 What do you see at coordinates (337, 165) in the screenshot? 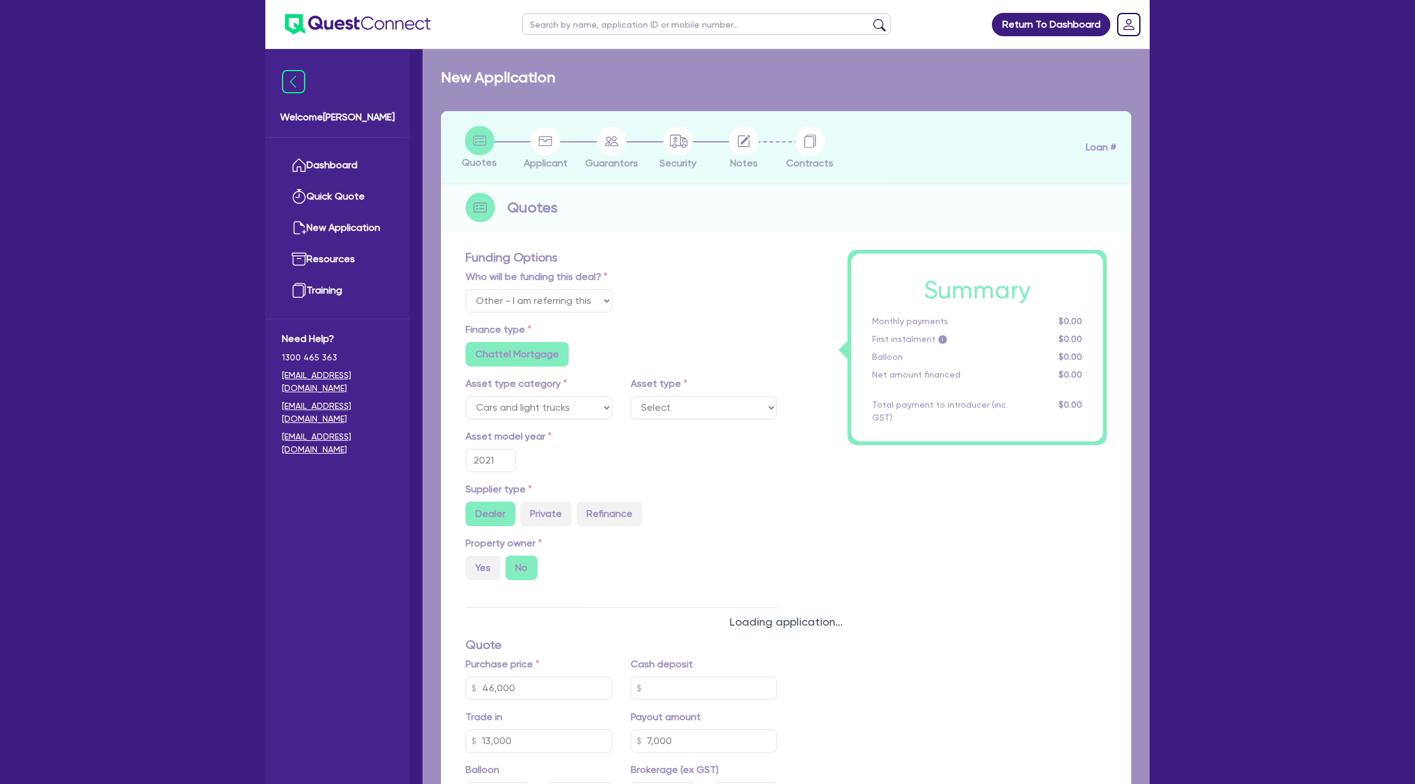
I see `a: Dashboard` at bounding box center [337, 165].